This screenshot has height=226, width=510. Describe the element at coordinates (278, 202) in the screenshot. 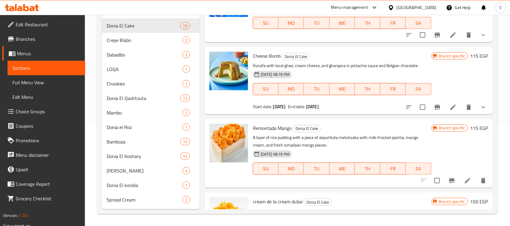

I see `span: cream de la cream dubai` at that location.